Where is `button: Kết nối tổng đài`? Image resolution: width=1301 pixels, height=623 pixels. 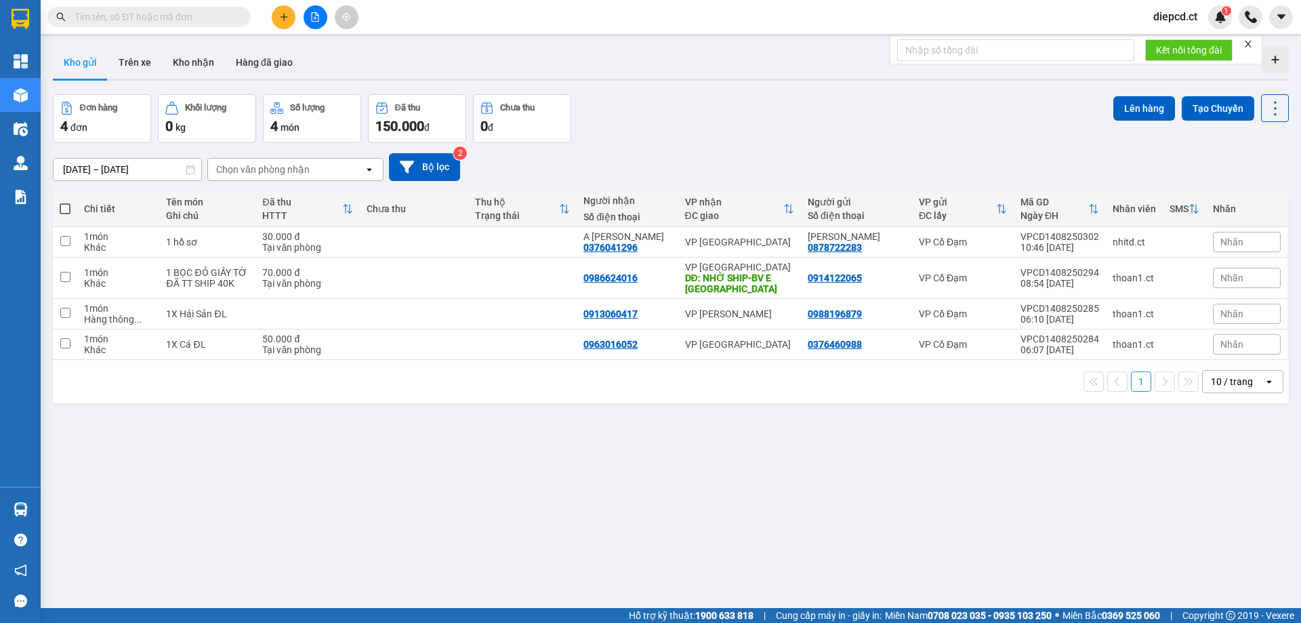 button: Kết nối tổng đài is located at coordinates (1189, 50).